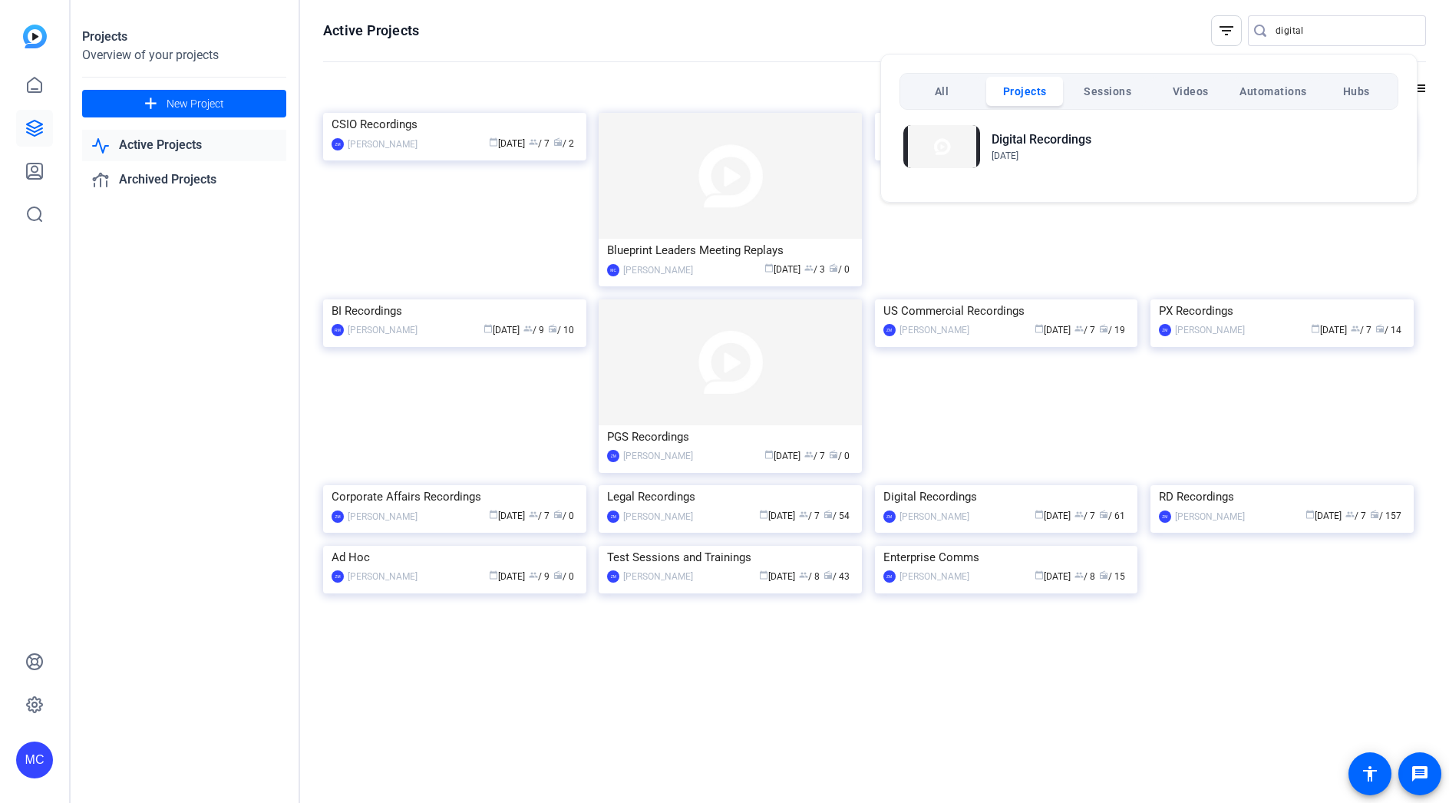 This screenshot has width=1449, height=803. I want to click on h2: Digital Recordings, so click(1042, 140).